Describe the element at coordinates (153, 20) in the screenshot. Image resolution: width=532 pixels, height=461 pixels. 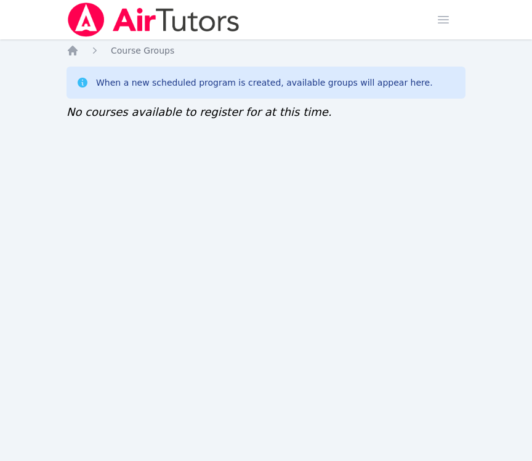
I see `img: Air Tutors` at that location.